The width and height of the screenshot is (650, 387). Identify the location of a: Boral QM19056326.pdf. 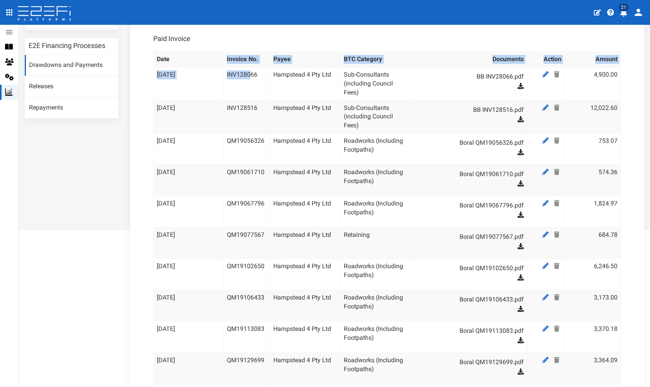
(473, 143).